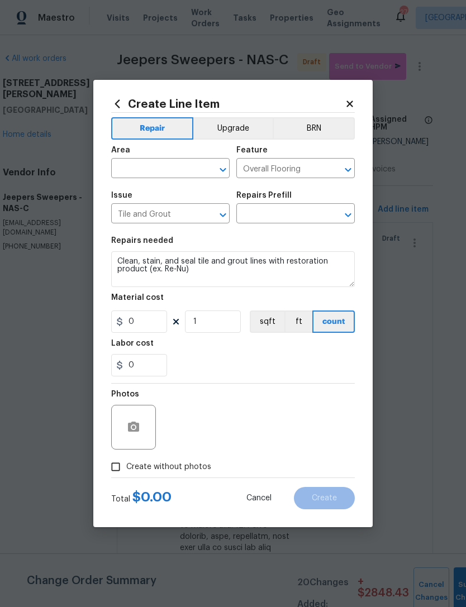  What do you see at coordinates (333, 322) in the screenshot?
I see `button: count` at bounding box center [333, 322].